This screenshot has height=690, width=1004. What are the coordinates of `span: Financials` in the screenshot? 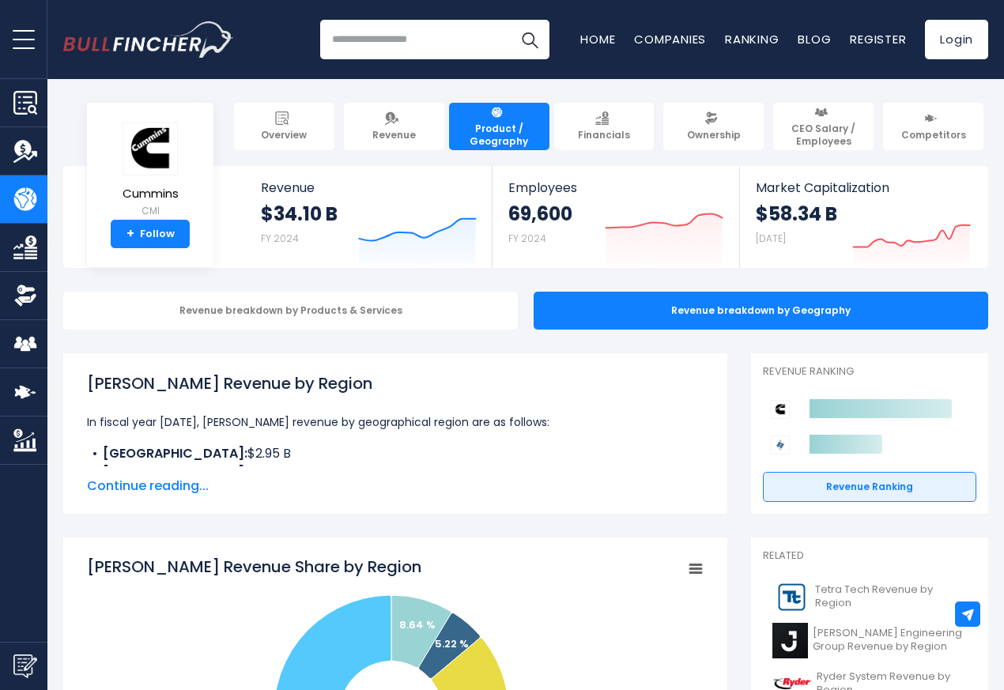 It's located at (604, 135).